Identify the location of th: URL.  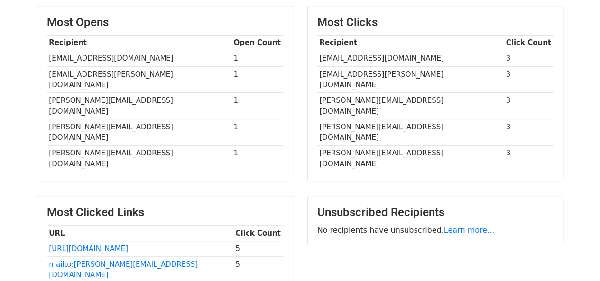
(140, 233).